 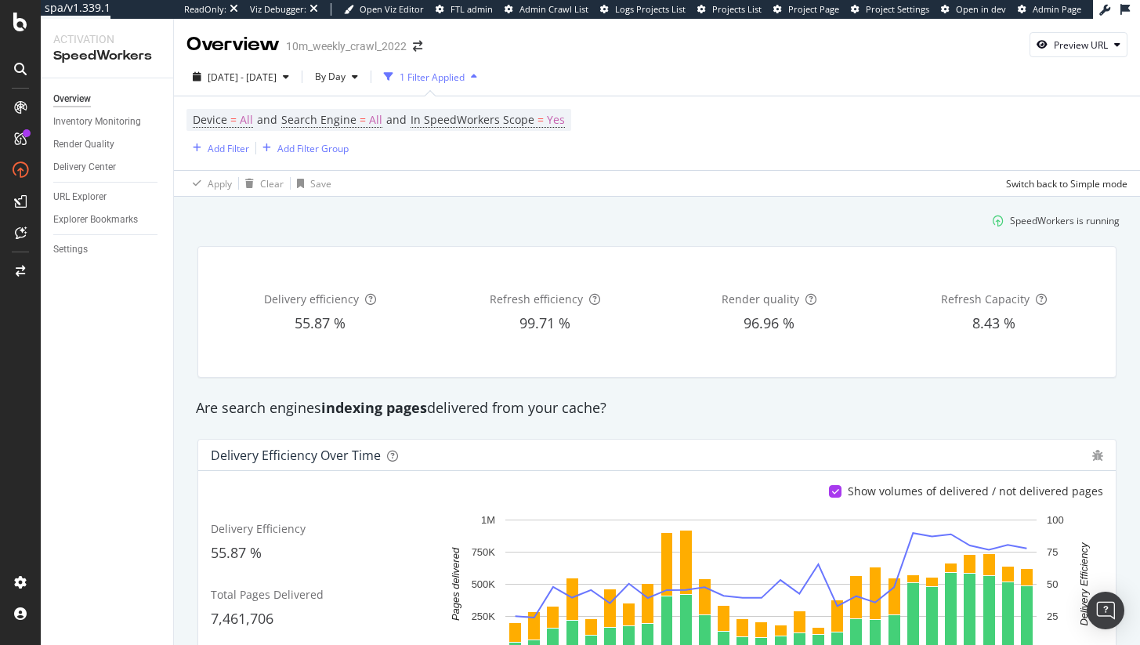 I want to click on a: Admin Page, so click(x=1049, y=9).